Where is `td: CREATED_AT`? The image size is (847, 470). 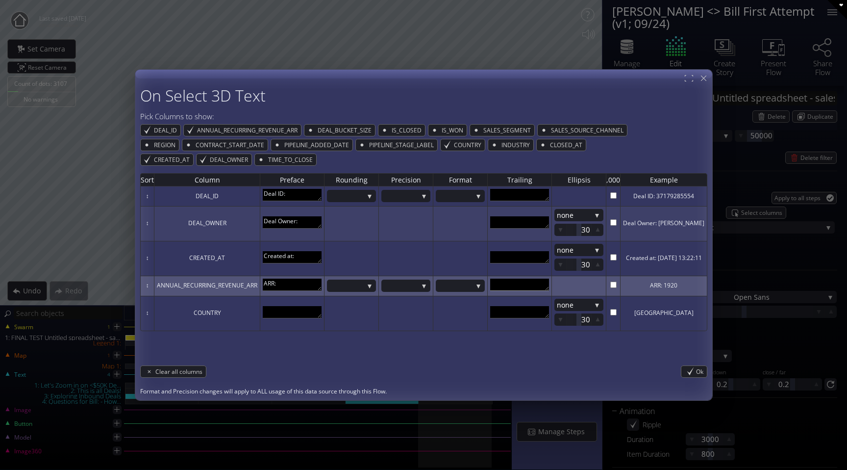
td: CREATED_AT is located at coordinates (207, 258).